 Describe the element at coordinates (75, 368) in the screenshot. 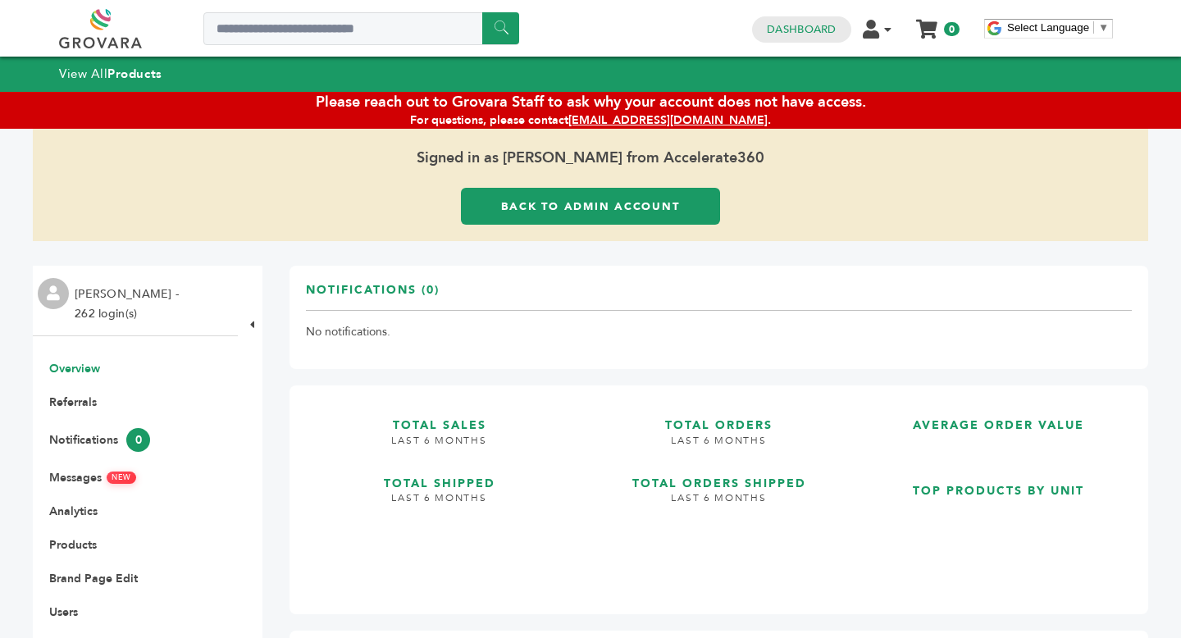

I see `a: Overview` at that location.